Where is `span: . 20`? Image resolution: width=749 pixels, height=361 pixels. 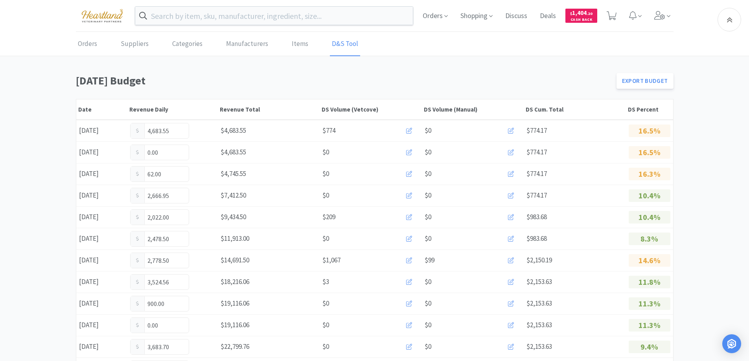
span: . 20 is located at coordinates (589, 13).